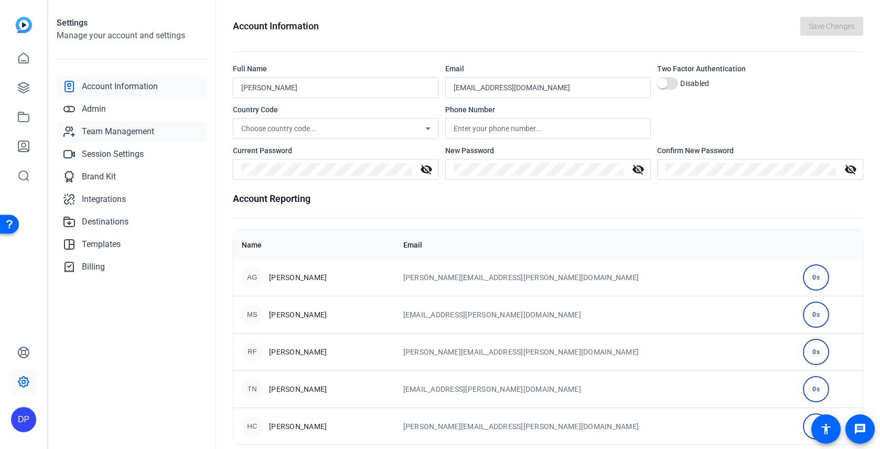  What do you see at coordinates (132, 199) in the screenshot?
I see `a: Integrations` at bounding box center [132, 199].